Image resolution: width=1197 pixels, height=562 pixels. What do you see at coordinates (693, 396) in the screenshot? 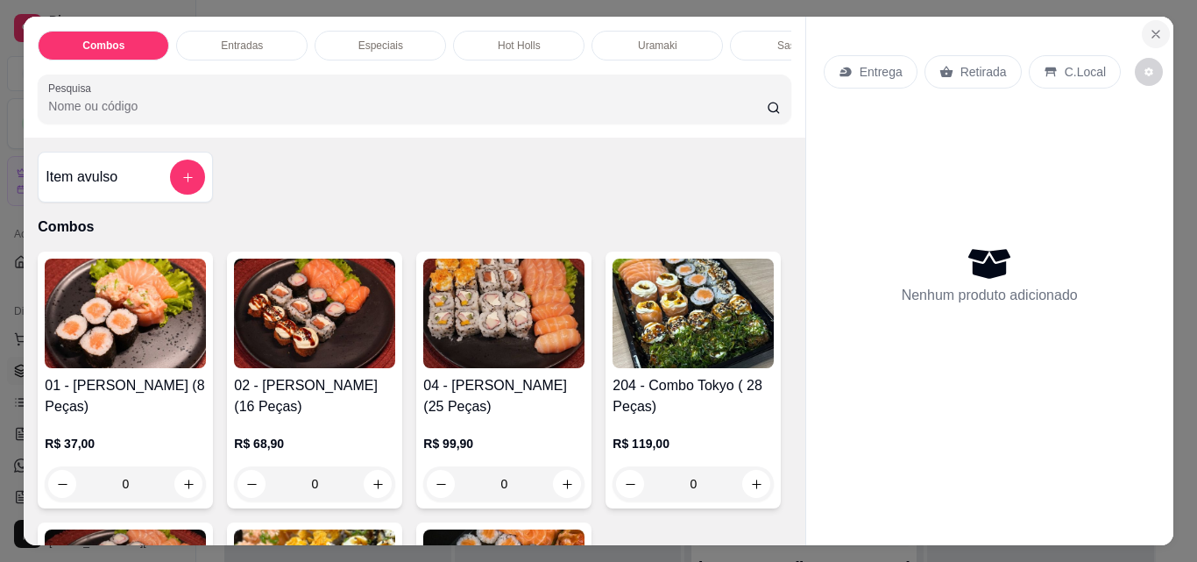
I see `h4: 204 - Combo Tokyo ( 28 Peças)` at bounding box center [693, 396].